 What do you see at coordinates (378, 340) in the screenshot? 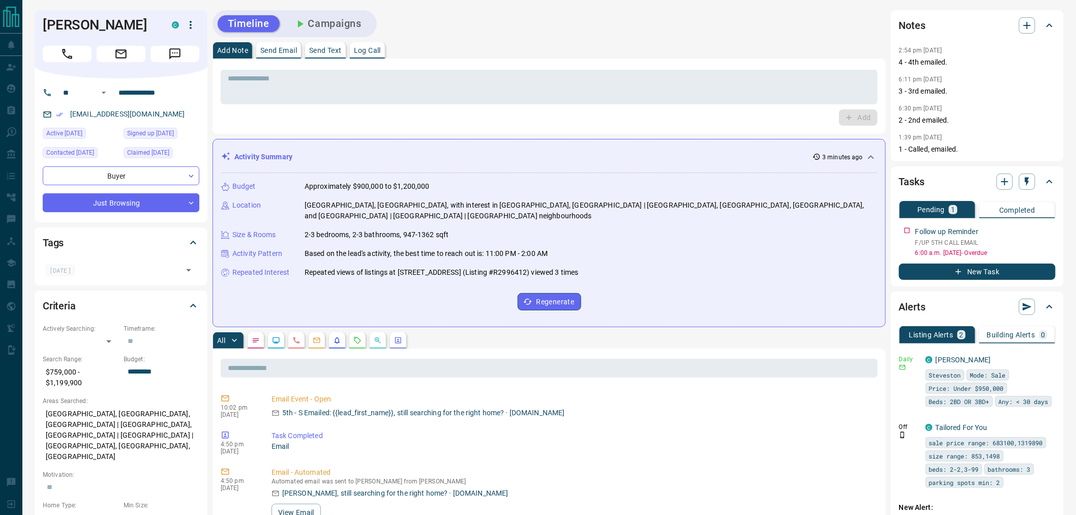
I see `svg: Opportunities` at bounding box center [378, 340].